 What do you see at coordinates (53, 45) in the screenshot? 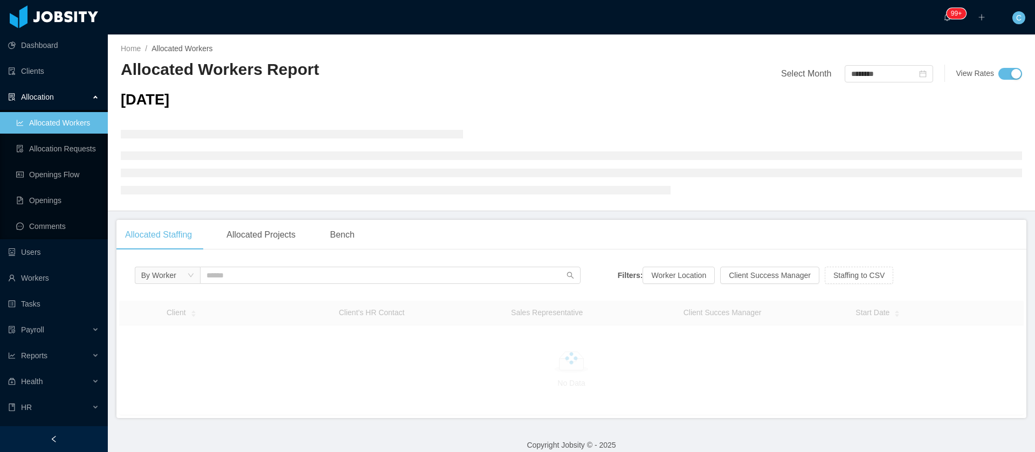
I see `a: icon: pie-chartDashboard` at bounding box center [53, 45].